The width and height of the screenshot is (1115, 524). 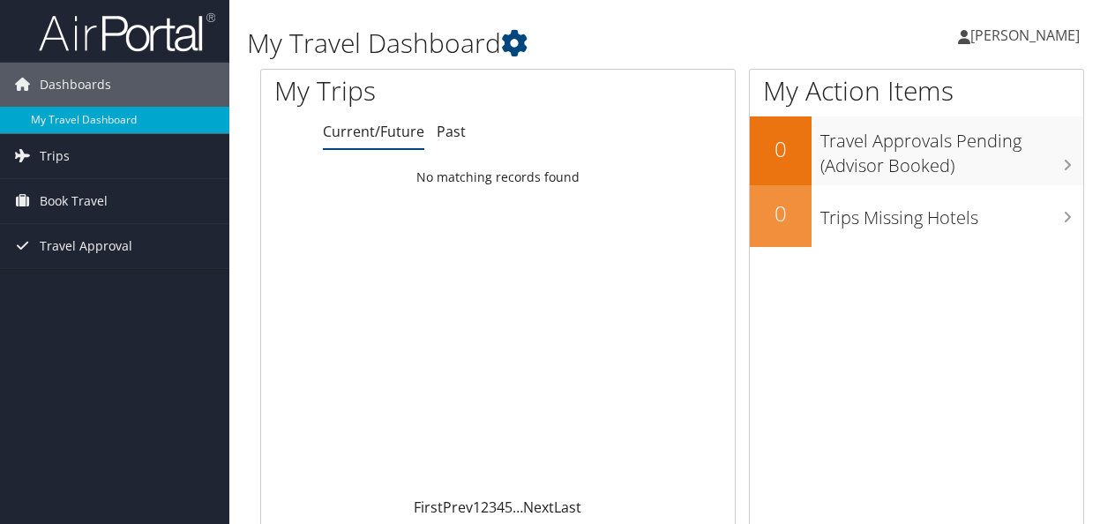 I want to click on h3: Trips Missing Hotels, so click(x=951, y=213).